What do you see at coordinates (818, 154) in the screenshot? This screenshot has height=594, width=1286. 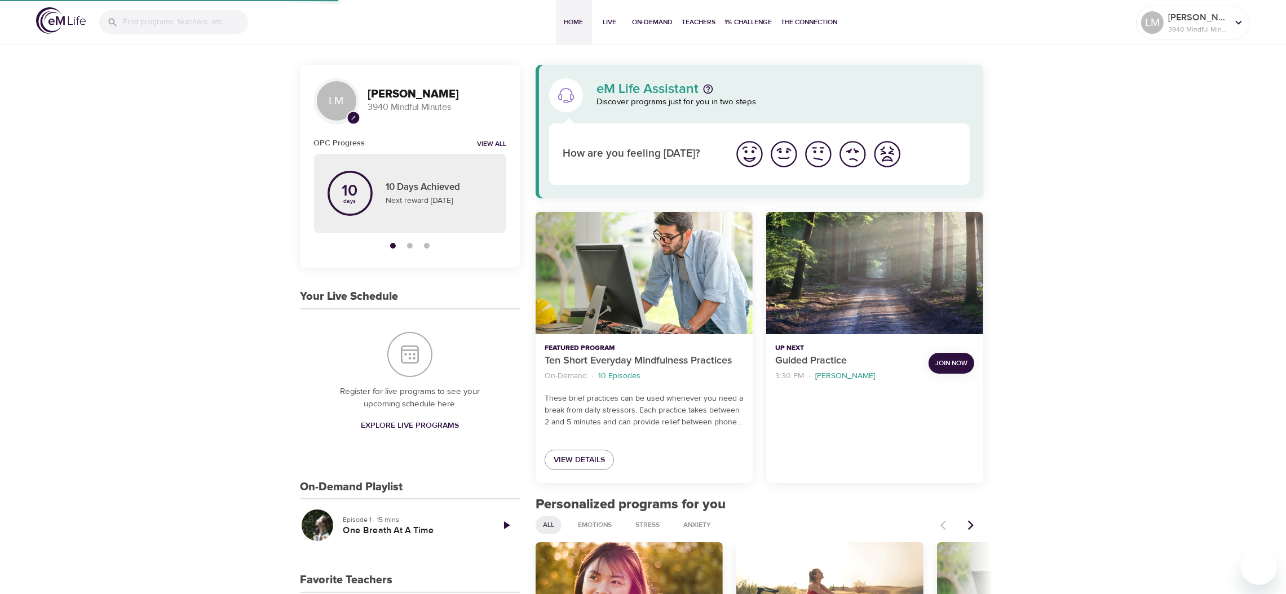 I see `button: I'm feeling ok` at bounding box center [818, 154].